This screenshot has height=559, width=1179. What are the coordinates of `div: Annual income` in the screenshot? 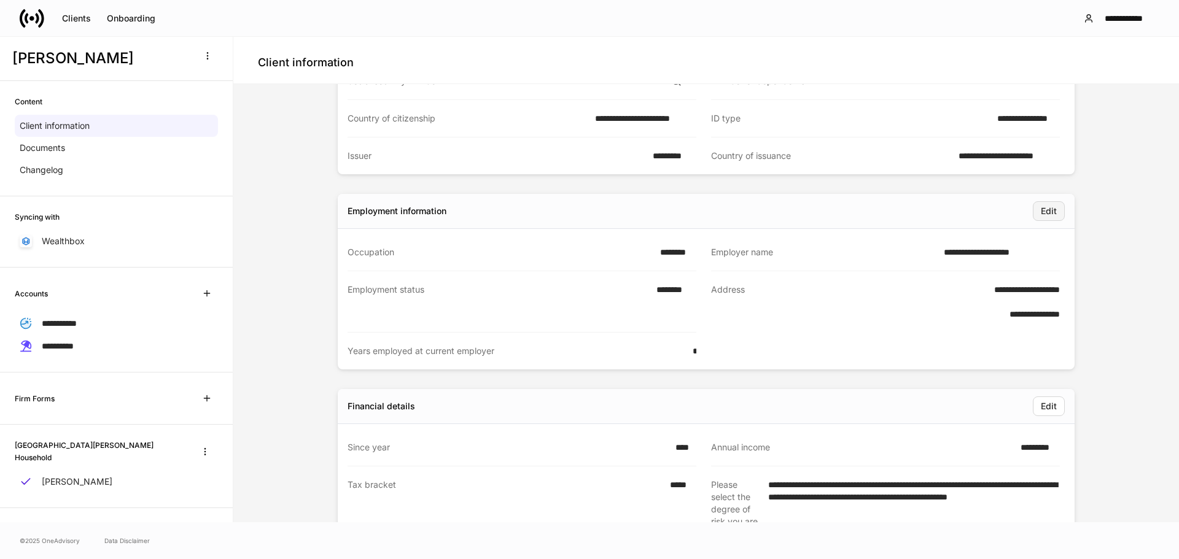 It's located at (862, 448).